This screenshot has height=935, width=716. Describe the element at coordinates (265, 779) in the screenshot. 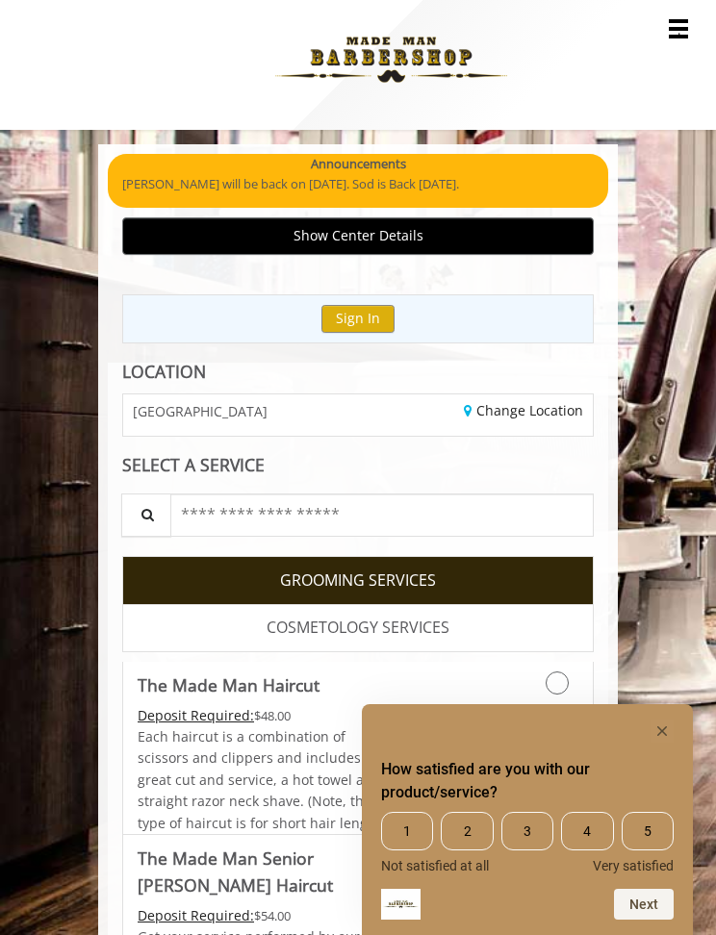

I see `span: Each haircut is a combination of scissors and clippers and includes a great cut and service, a ho...` at that location.